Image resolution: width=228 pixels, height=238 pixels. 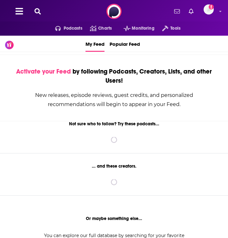 What do you see at coordinates (95, 44) in the screenshot?
I see `a: My Feed` at bounding box center [95, 44].